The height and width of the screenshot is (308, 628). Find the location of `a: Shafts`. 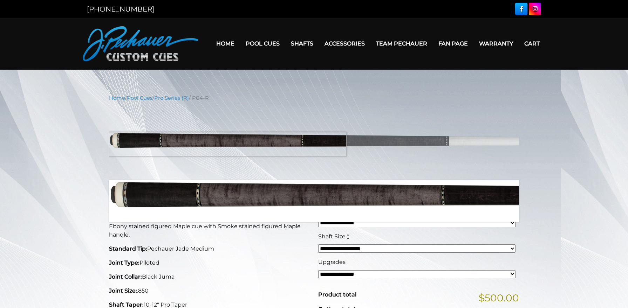

a: Shafts is located at coordinates (302, 43).